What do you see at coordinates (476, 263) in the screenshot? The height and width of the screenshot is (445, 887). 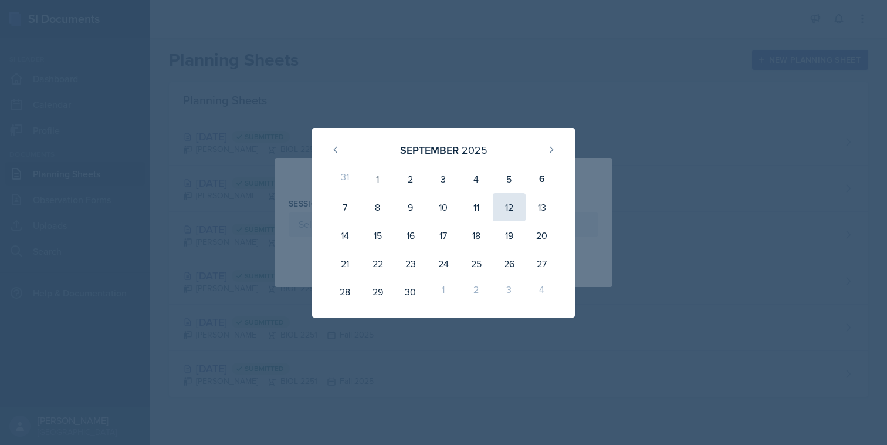 I see `div: 25` at bounding box center [476, 263].